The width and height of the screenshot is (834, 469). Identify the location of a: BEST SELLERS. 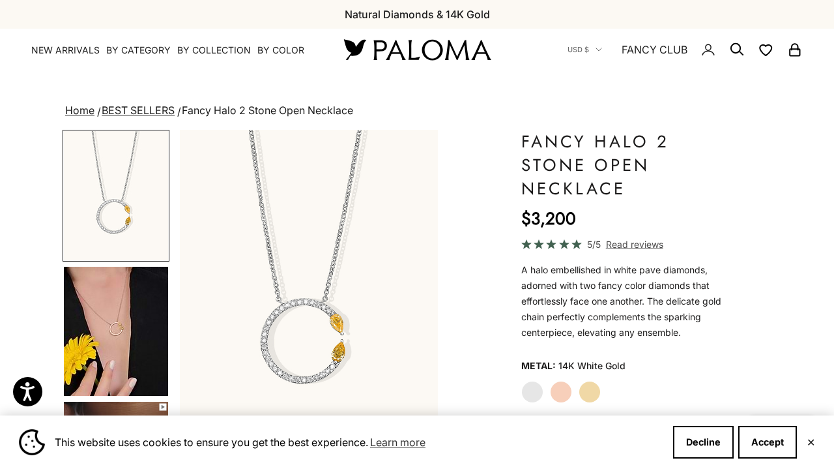
(138, 110).